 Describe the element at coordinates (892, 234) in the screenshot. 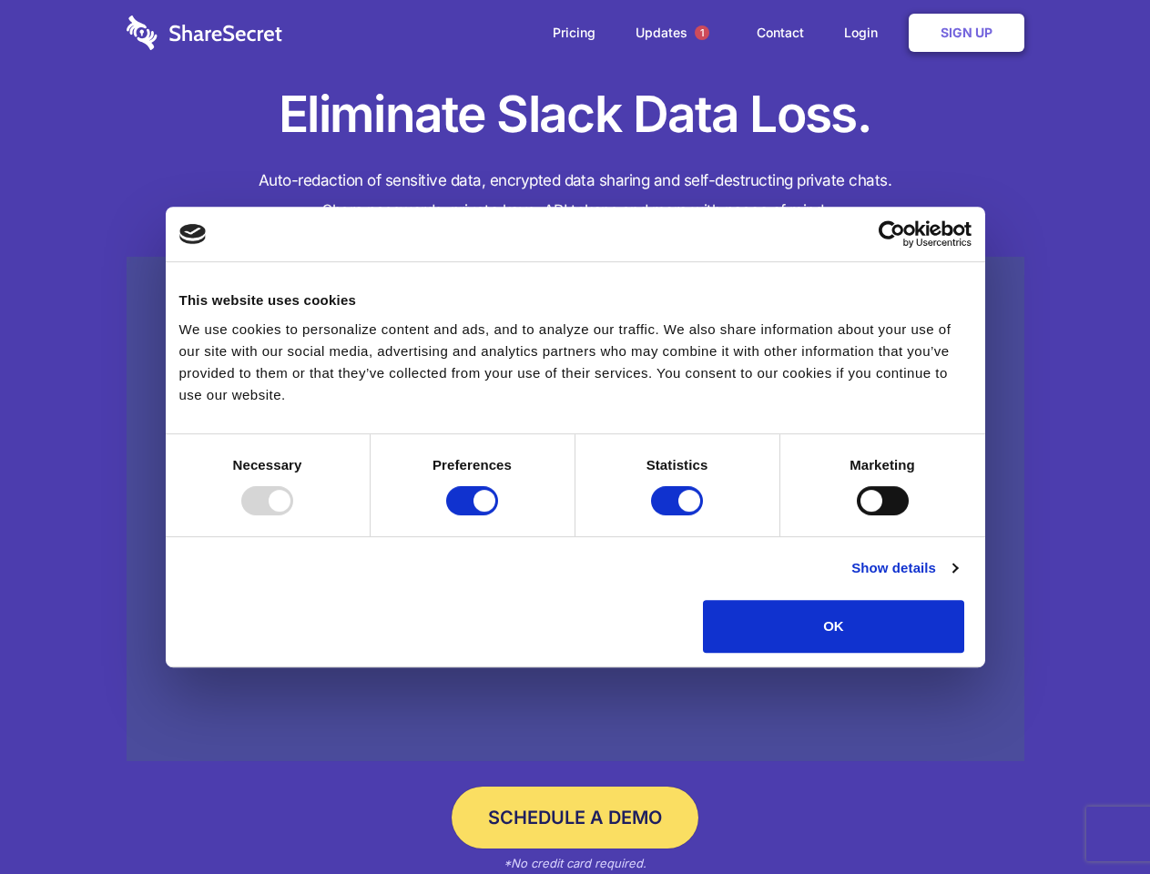

I see `a: Usercentrics Cookiebot - opens in a new window` at that location.